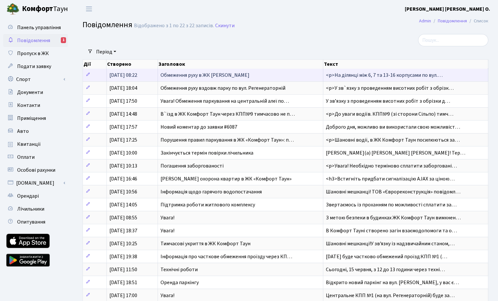  I want to click on a: Авто, so click(36, 131).